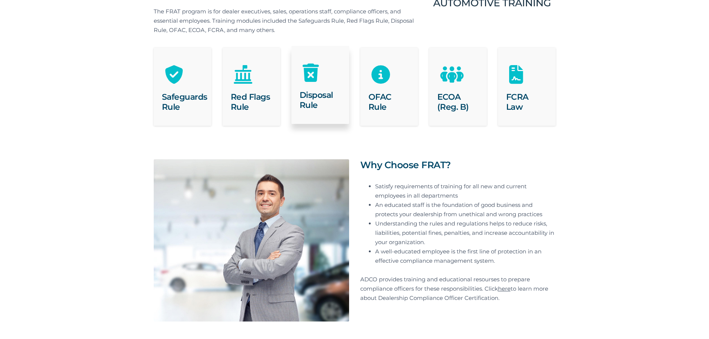  Describe the element at coordinates (465, 210) in the screenshot. I see `li: An educated staff is the foundation of good business and protects your dealership from unethical ...` at that location.